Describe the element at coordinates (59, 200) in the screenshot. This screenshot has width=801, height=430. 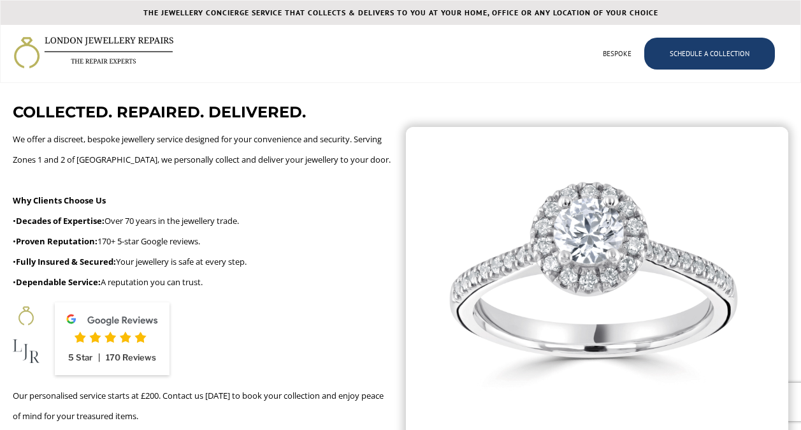
I see `strong: Why Clients Choose Us` at that location.